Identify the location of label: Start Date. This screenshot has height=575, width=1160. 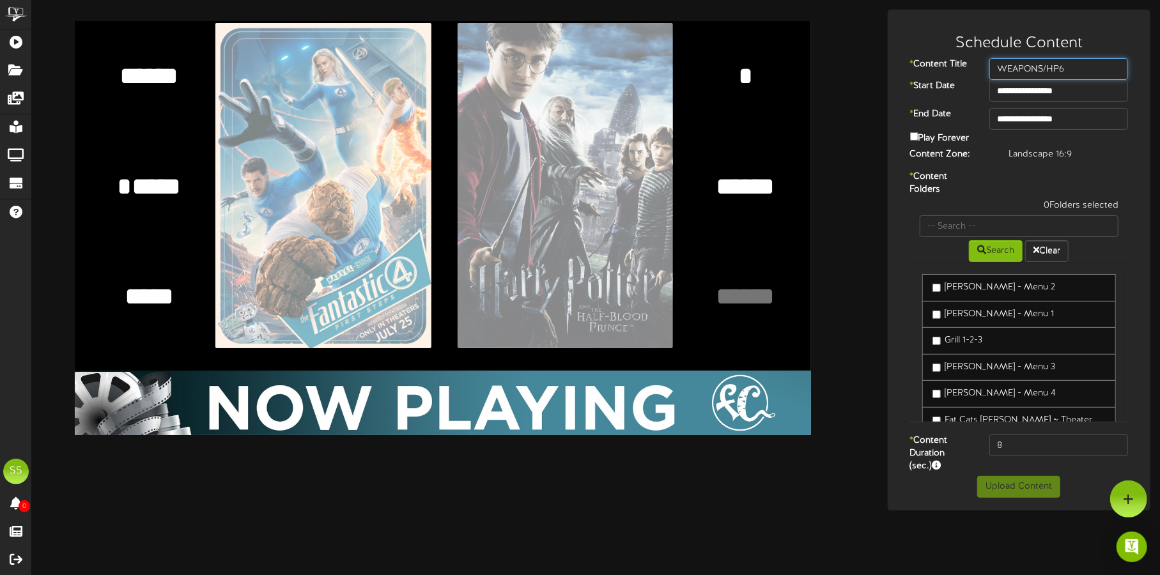
(940, 86).